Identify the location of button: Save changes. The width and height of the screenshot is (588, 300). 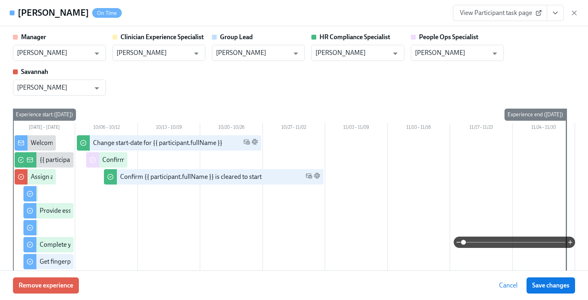
(551, 286).